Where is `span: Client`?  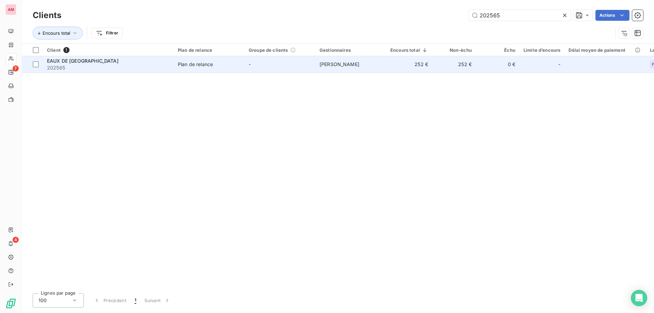
span: Client is located at coordinates (54, 50).